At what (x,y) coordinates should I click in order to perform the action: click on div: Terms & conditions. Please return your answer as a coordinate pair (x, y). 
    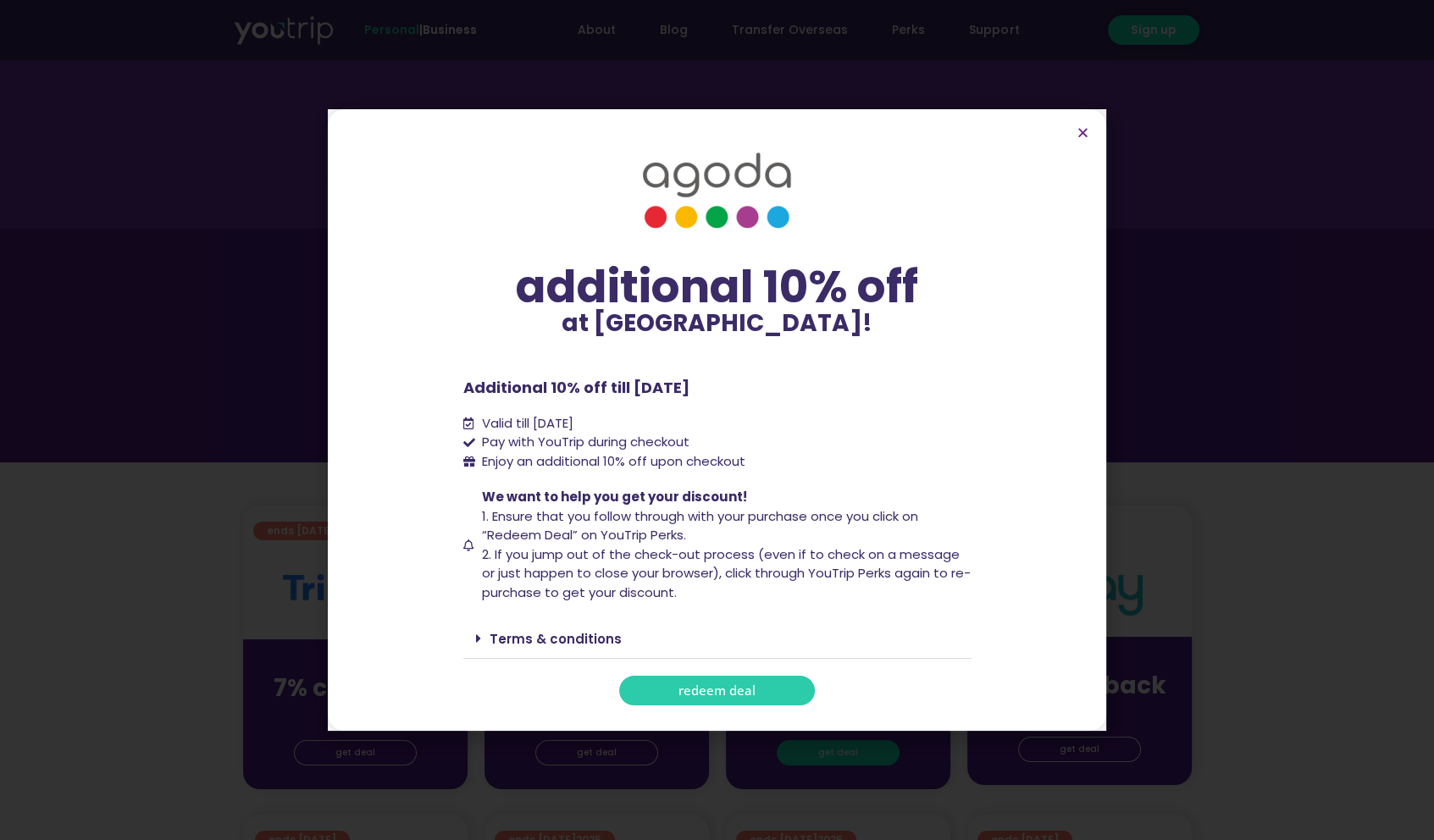
    Looking at the image, I should click on (718, 639).